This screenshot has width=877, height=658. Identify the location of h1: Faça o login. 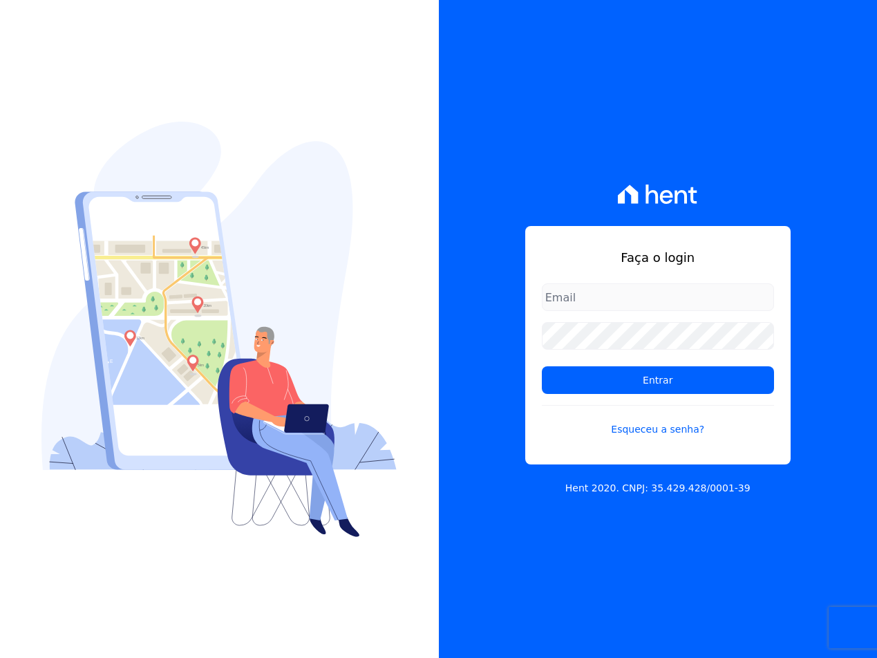
(658, 257).